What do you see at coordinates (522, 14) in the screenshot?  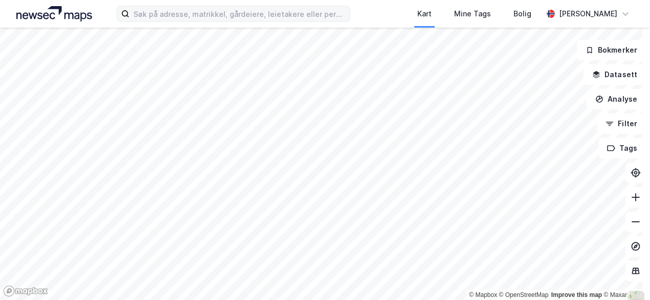 I see `div: Bolig` at bounding box center [522, 14].